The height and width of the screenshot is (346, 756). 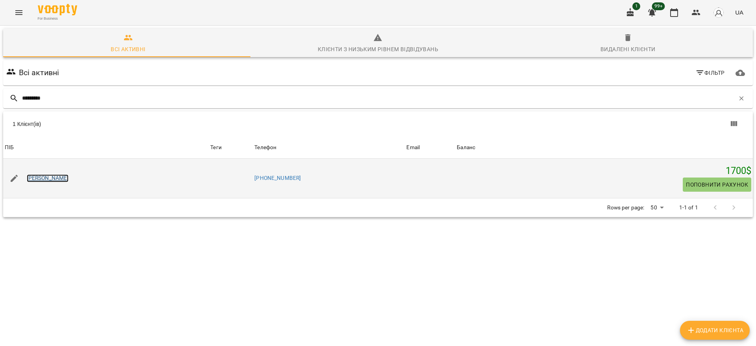 I want to click on div: 50, so click(x=657, y=207).